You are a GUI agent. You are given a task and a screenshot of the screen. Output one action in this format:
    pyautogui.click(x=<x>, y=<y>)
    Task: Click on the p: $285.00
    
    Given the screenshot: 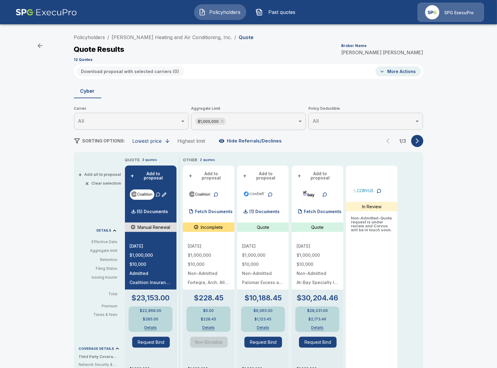 What is the action you would take?
    pyautogui.click(x=150, y=320)
    